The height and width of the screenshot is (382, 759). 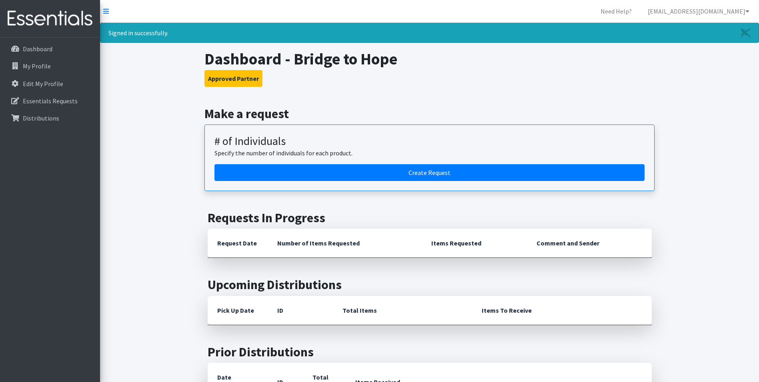 What do you see at coordinates (429, 59) in the screenshot?
I see `h1: Dashboard - Bridge to Hope` at bounding box center [429, 59].